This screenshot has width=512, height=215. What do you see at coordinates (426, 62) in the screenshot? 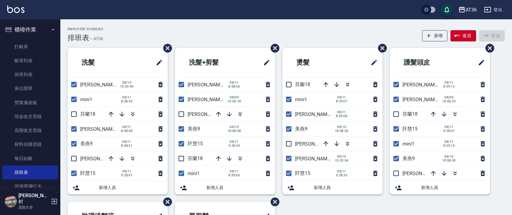
I see `h2: 護髮頭皮` at bounding box center [426, 62].